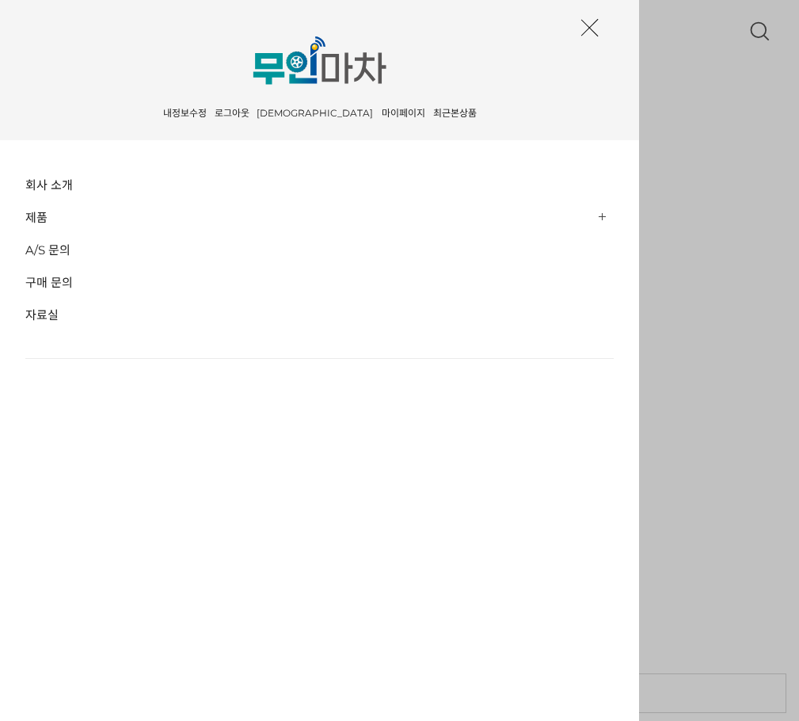  Describe the element at coordinates (319, 184) in the screenshot. I see `a: 회사 소개` at that location.